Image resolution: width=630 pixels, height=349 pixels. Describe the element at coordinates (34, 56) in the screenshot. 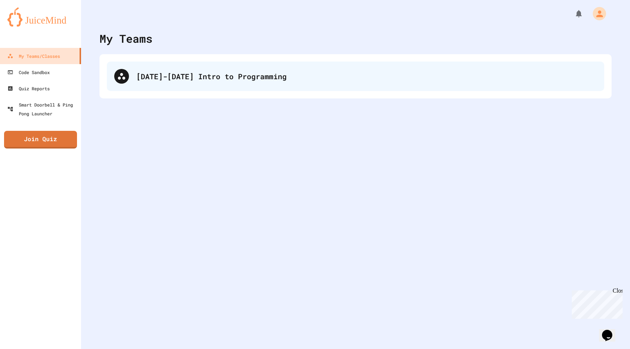

I see `div: My Teams/Classes` at that location.